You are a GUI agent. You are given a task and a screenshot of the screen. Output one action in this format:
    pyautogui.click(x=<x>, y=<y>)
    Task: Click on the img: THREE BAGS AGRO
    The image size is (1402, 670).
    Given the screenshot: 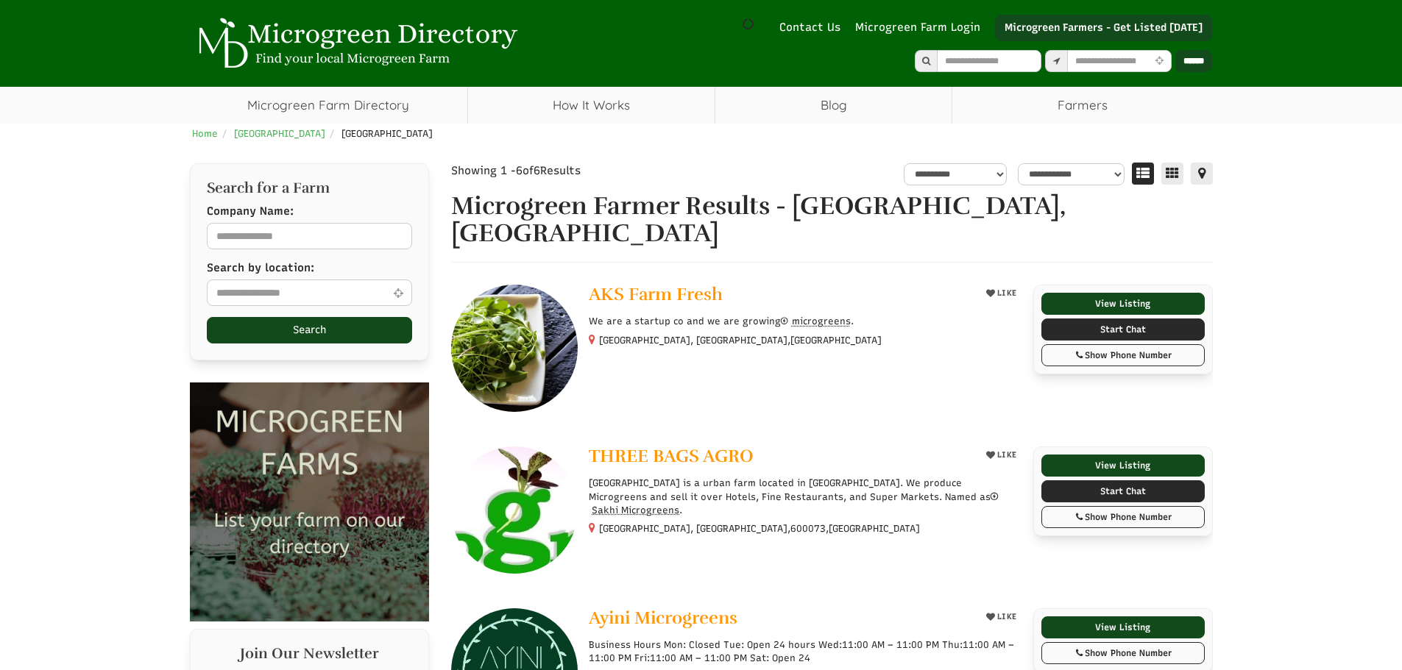 What is the action you would take?
    pyautogui.click(x=514, y=510)
    